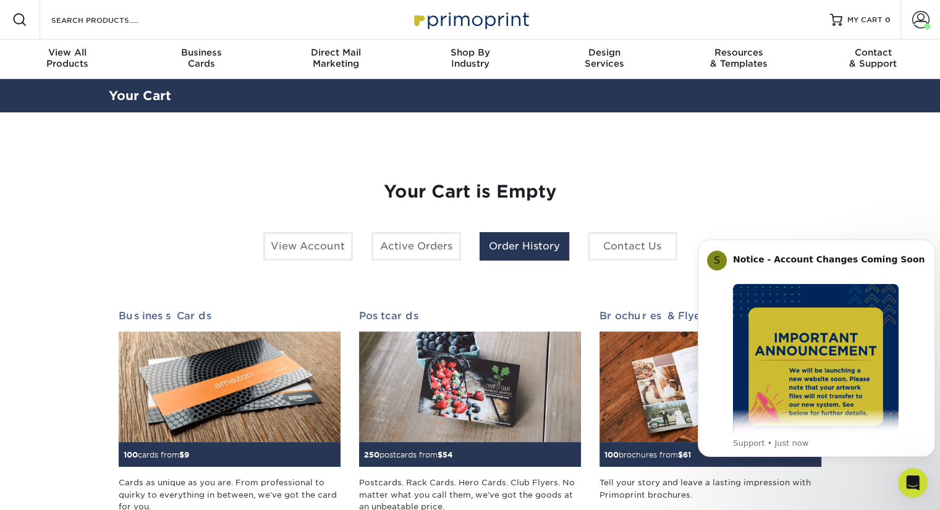 This screenshot has width=940, height=510. I want to click on h2: Brochures & Flyers, so click(710, 316).